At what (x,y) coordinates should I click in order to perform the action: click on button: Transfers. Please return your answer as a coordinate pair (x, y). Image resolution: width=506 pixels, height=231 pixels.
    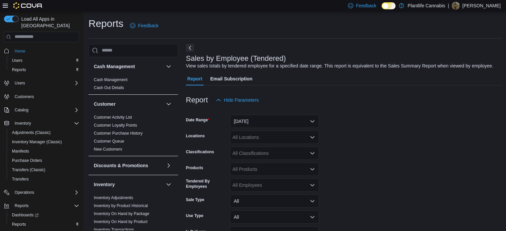
    Looking at the image, I should click on (44, 179).